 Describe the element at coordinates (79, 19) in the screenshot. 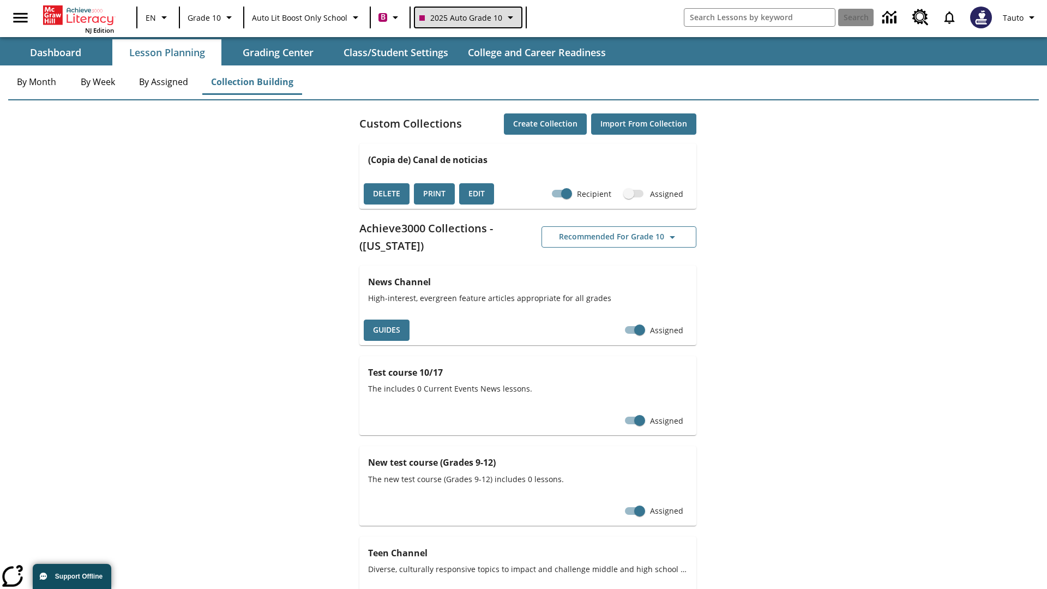

I see `div: Home` at that location.